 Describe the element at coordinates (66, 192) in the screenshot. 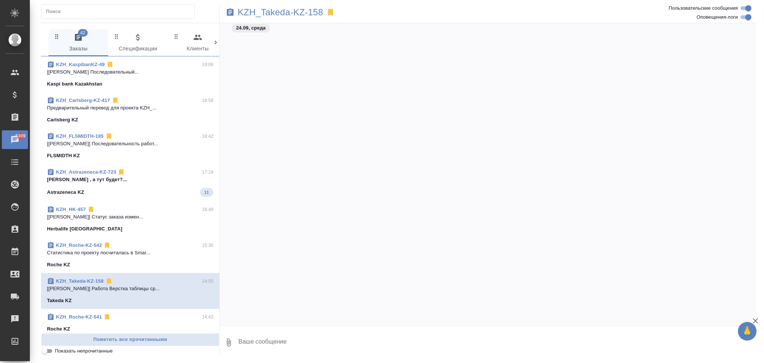

I see `p: Astrazeneca KZ` at that location.